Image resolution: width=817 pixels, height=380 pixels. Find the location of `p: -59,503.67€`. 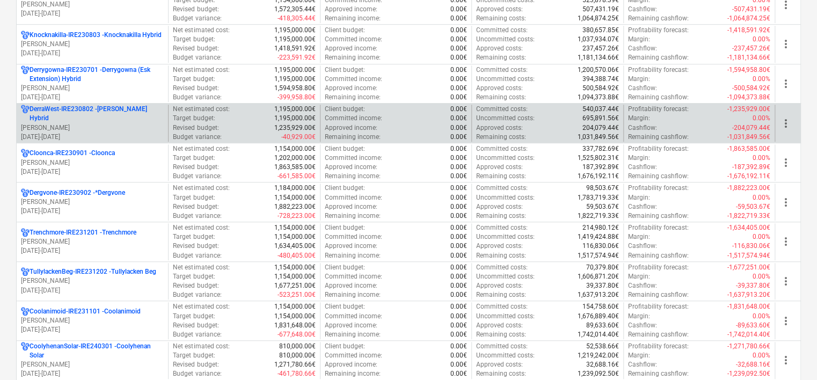

p: -59,503.67€ is located at coordinates (753, 207).